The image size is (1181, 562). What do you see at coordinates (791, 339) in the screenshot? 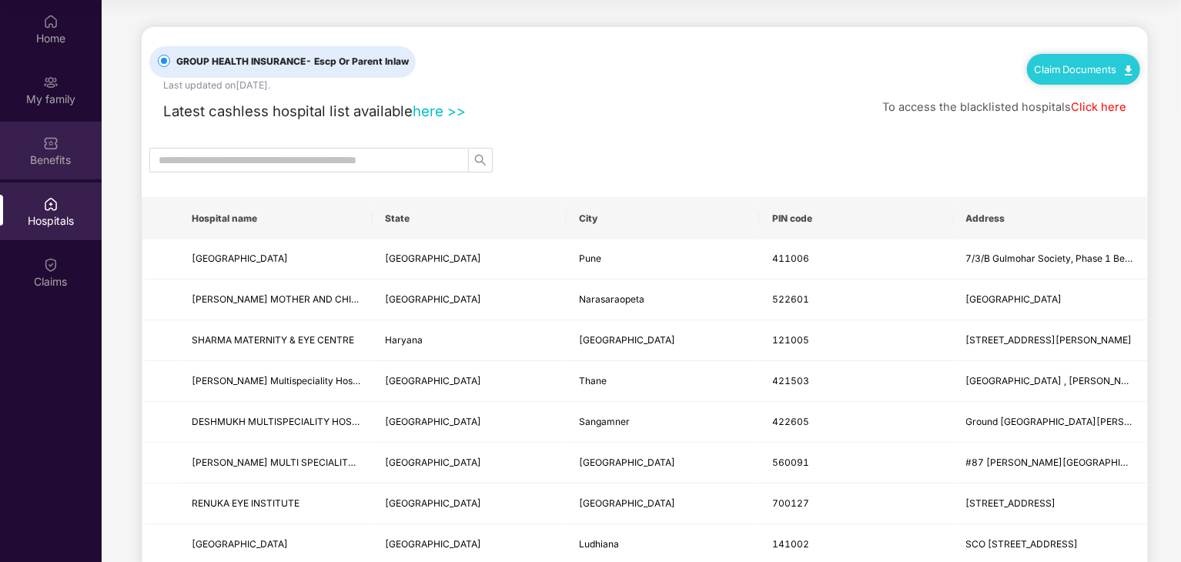
I see `span: 121005` at bounding box center [791, 339].